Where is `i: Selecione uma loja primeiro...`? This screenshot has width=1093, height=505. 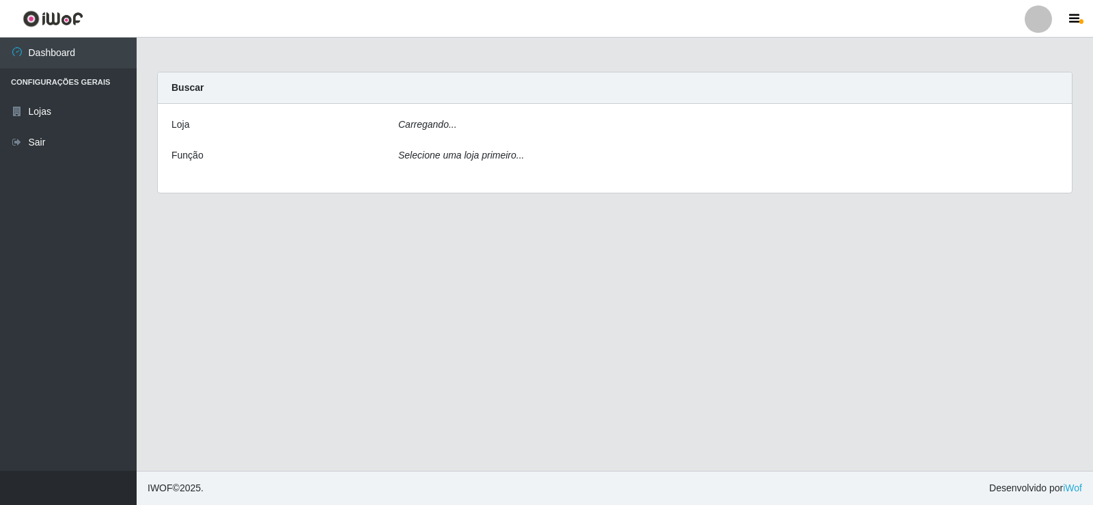
i: Selecione uma loja primeiro... is located at coordinates (461, 155).